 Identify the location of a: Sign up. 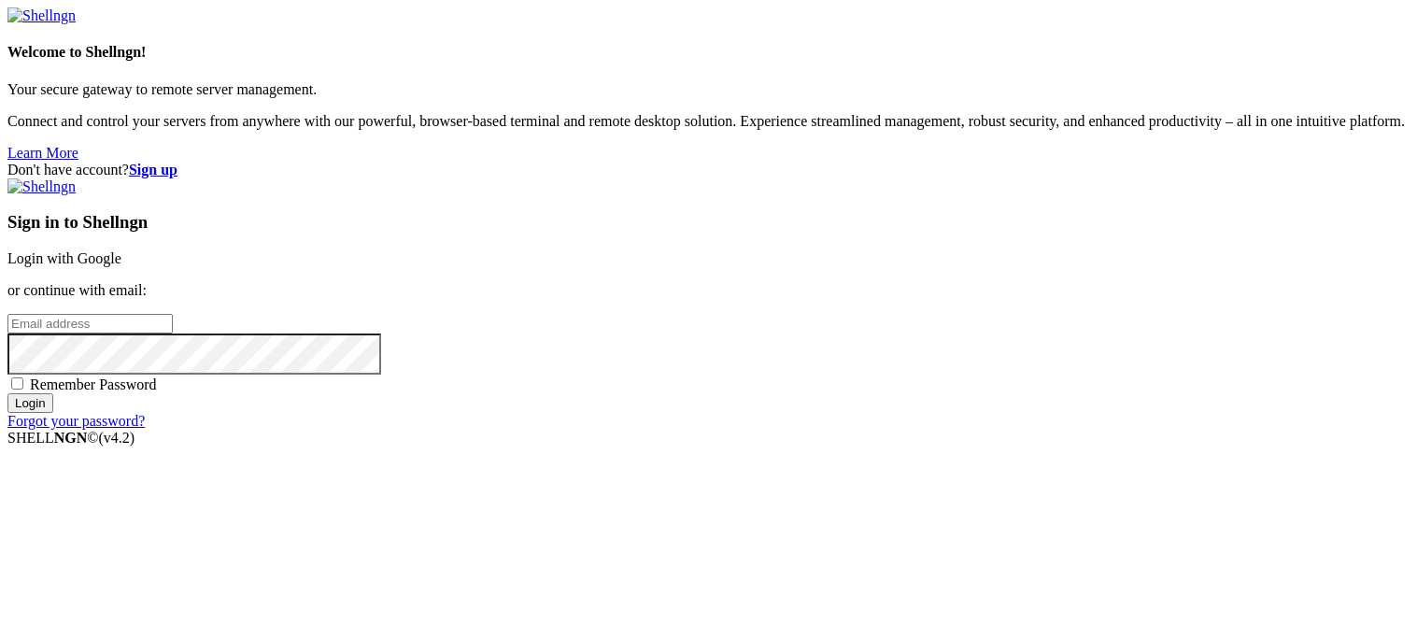
(153, 169).